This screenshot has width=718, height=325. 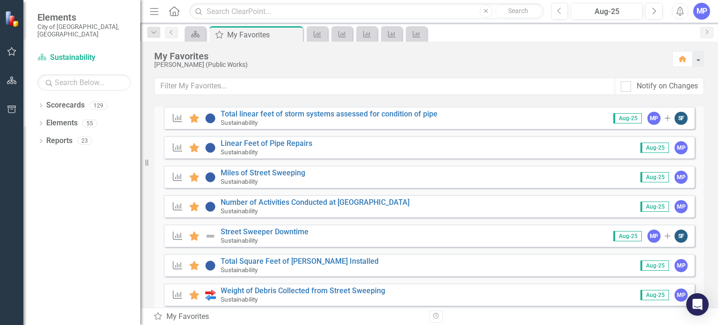 What do you see at coordinates (607, 11) in the screenshot?
I see `button: Aug-25` at bounding box center [607, 11].